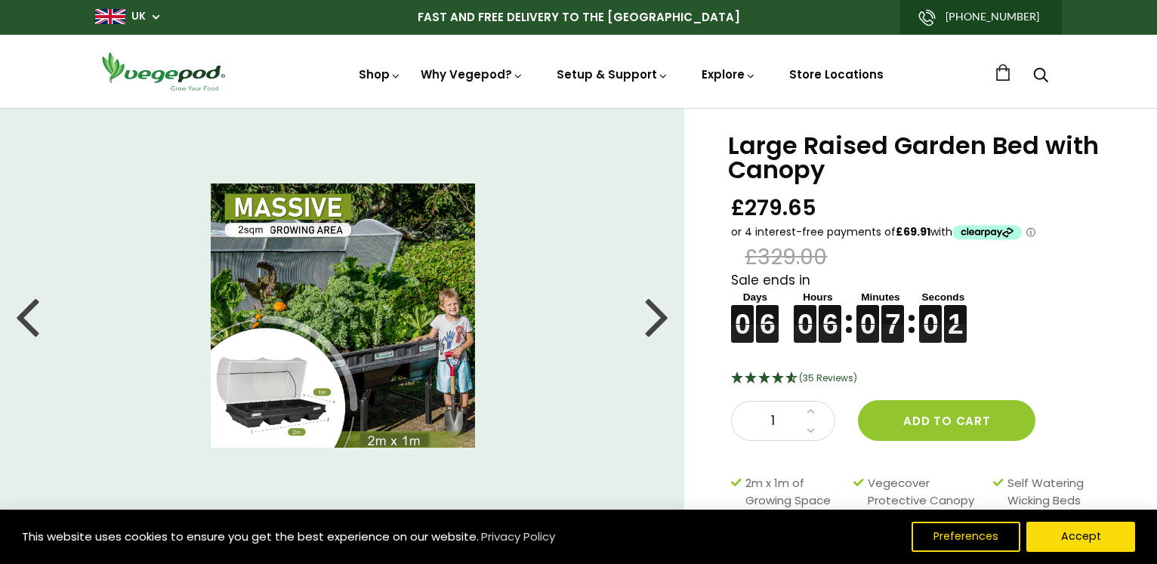 This screenshot has height=564, width=1157. What do you see at coordinates (380, 74) in the screenshot?
I see `a: Shop` at bounding box center [380, 74].